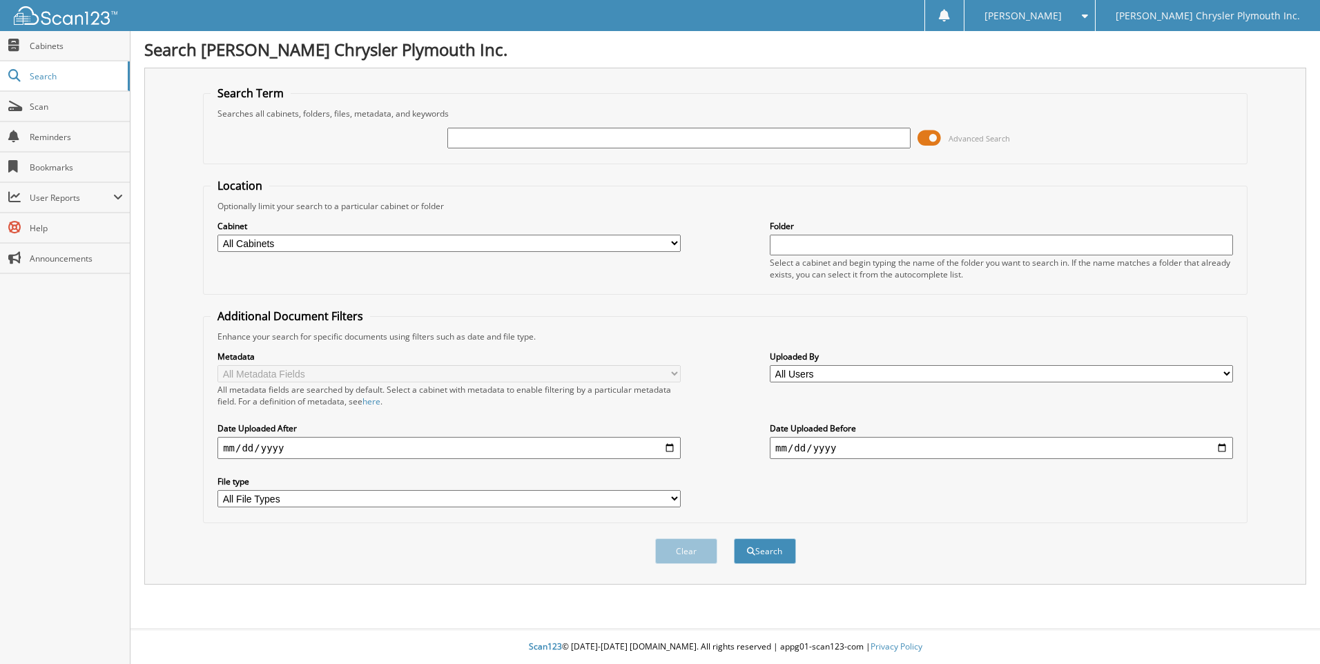  I want to click on span: Reminders, so click(76, 137).